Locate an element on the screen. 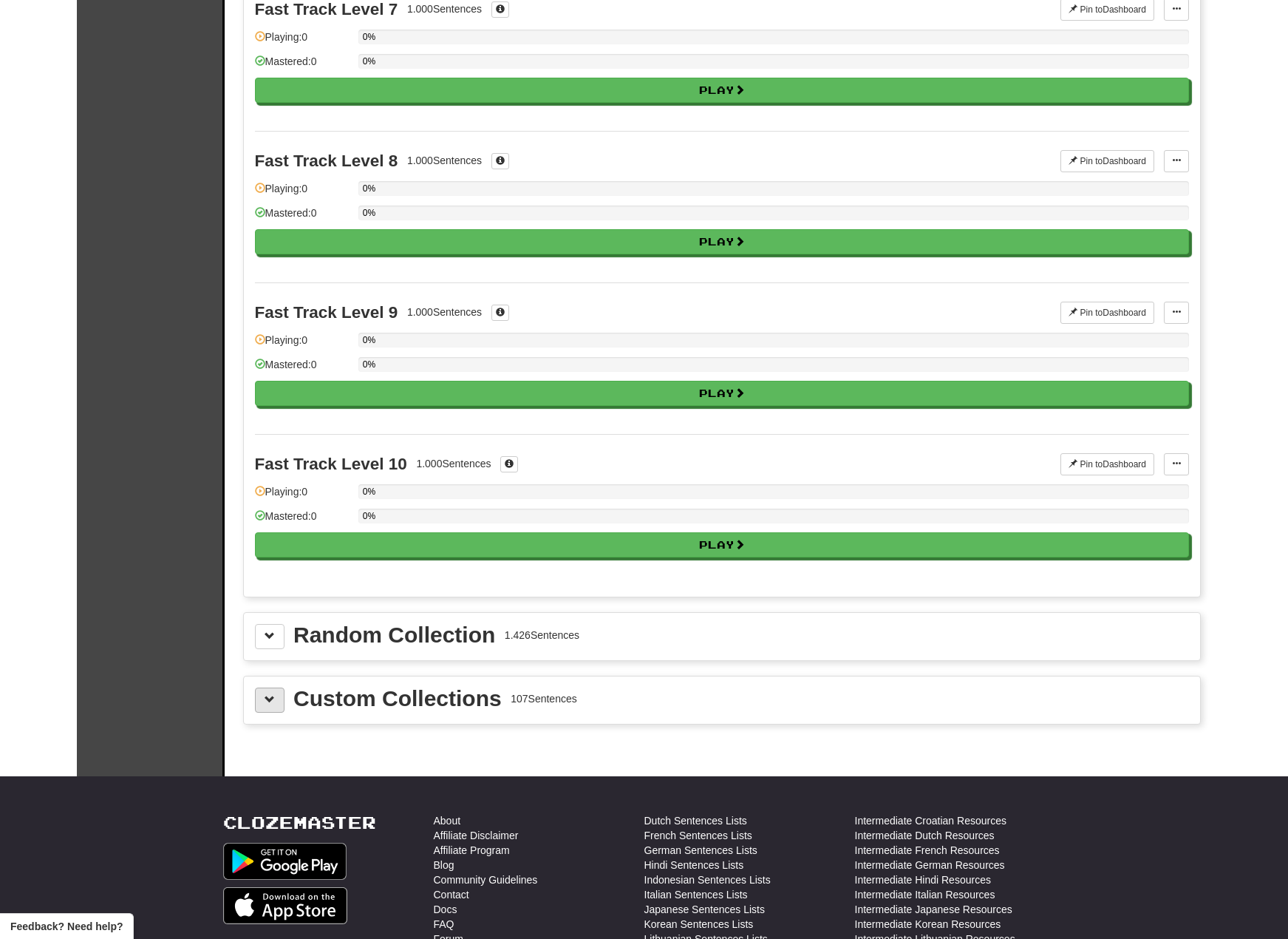  a: French Sentences Lists is located at coordinates (699, 835).